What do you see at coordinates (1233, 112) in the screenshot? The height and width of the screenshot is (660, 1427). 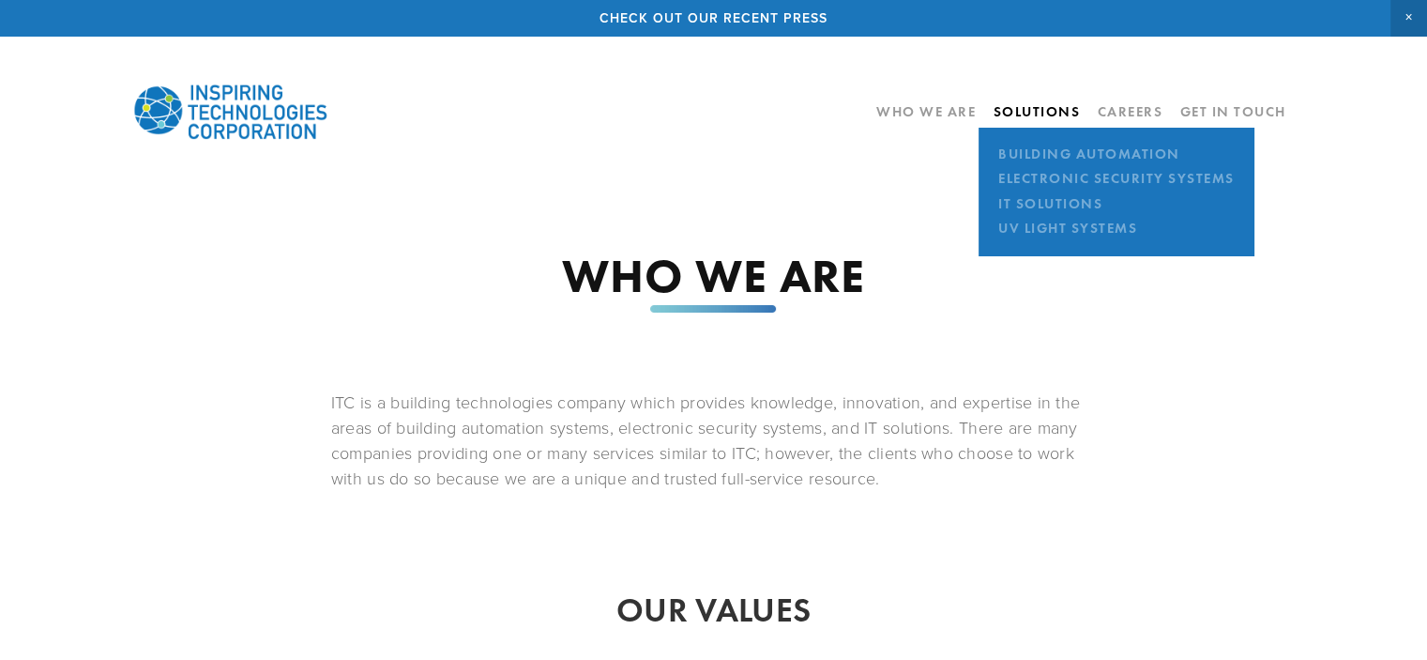 I see `a: Get In Touch` at bounding box center [1233, 112].